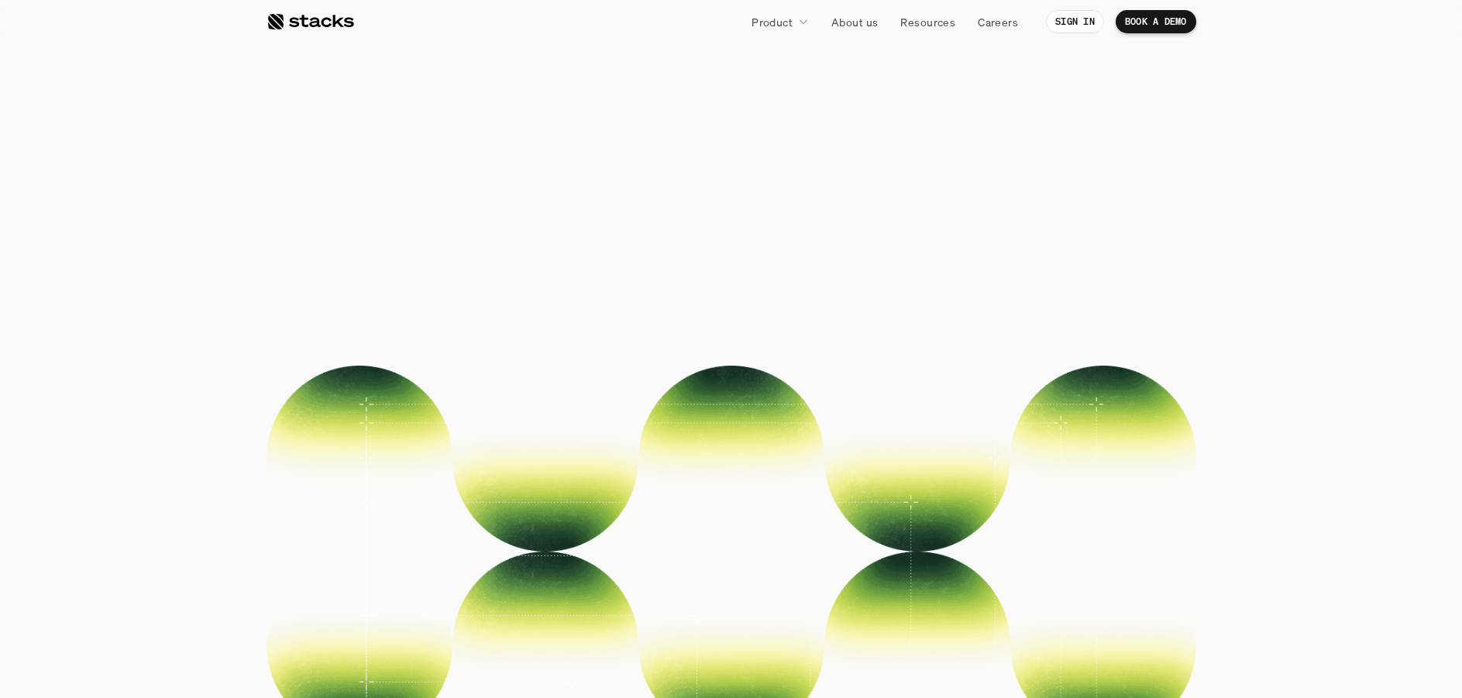 The height and width of the screenshot is (698, 1462). I want to click on p: Help your team close the books faster. From centralized workflows to automated reconciliations, W..., so click(731, 336).